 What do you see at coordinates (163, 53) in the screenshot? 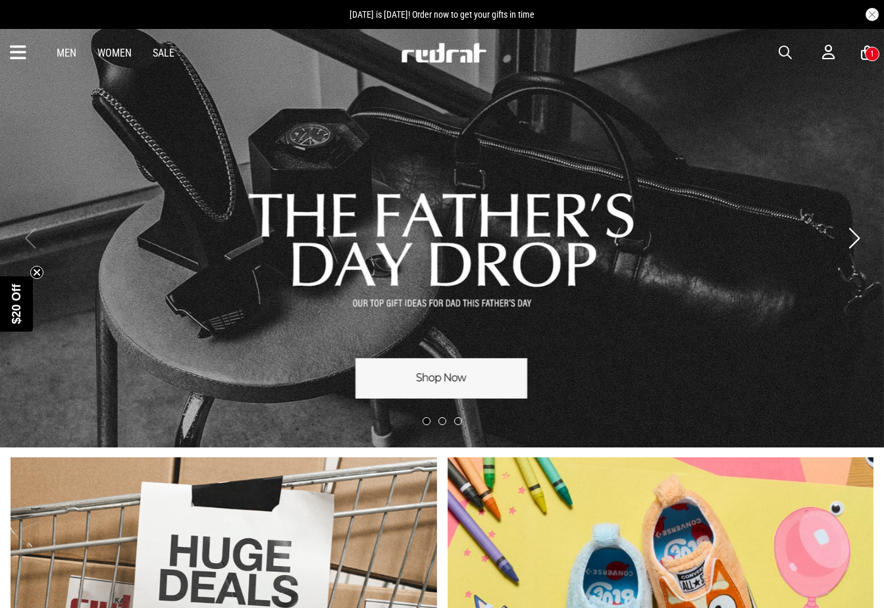
I see `a: Sale` at bounding box center [163, 53].